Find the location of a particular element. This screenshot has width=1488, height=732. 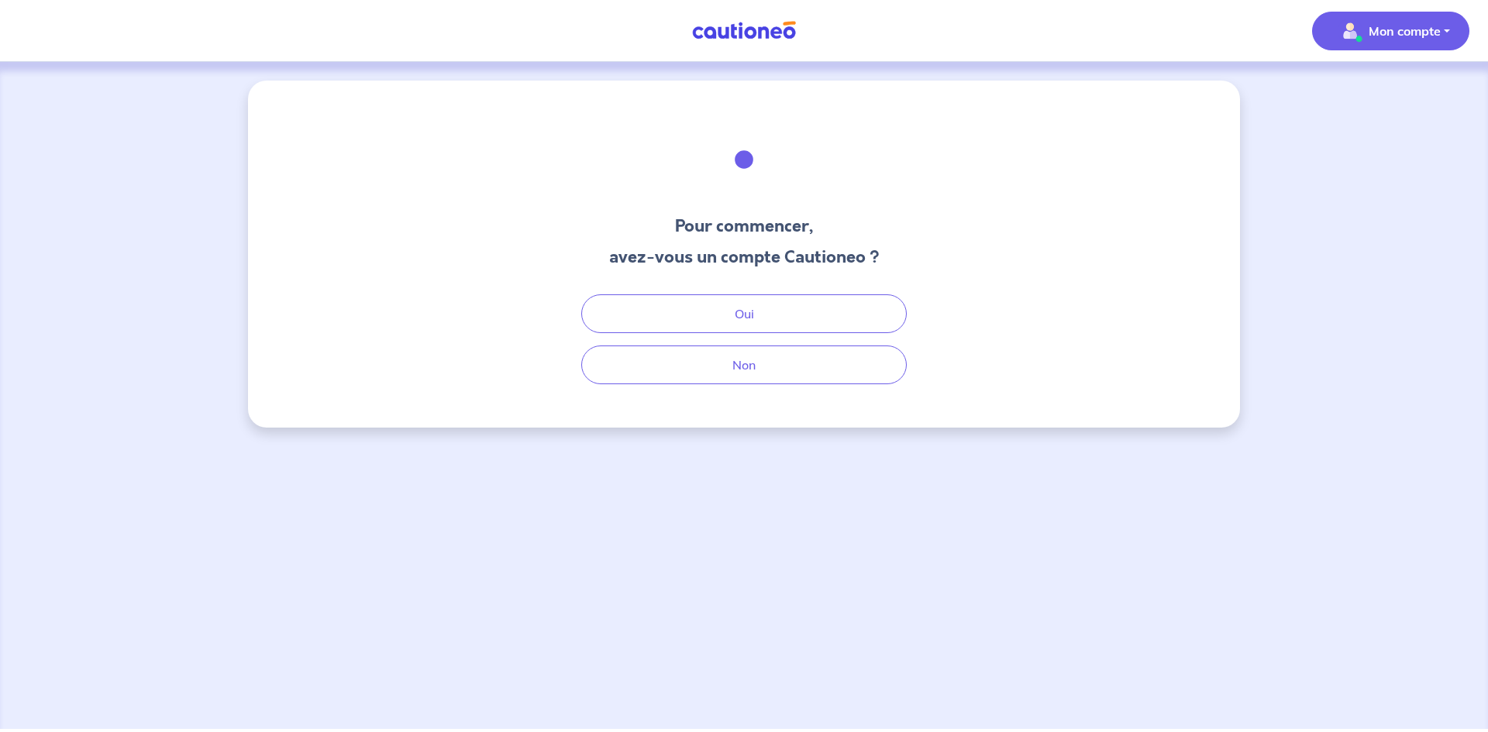

h3: Pour commencer, is located at coordinates (744, 226).